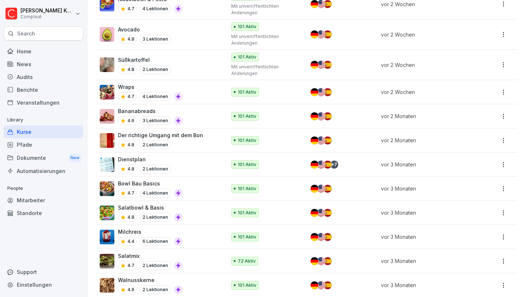 The width and height of the screenshot is (526, 297). I want to click on p: Wraps, so click(150, 87).